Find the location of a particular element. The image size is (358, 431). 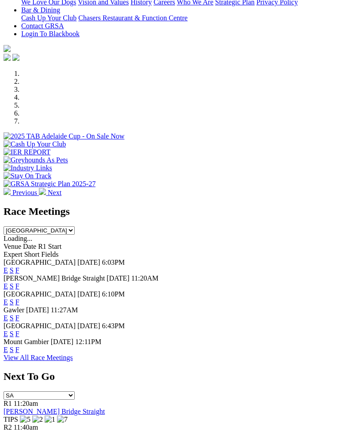

img: Industry Links is located at coordinates (28, 168).